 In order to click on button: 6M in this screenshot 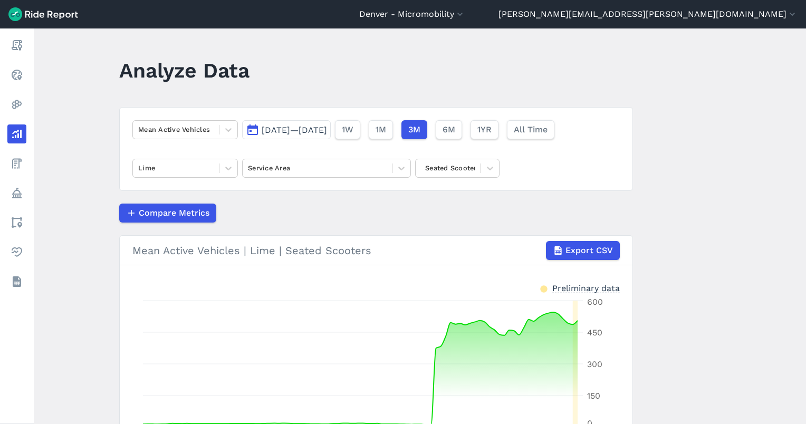, I will do `click(449, 130)`.